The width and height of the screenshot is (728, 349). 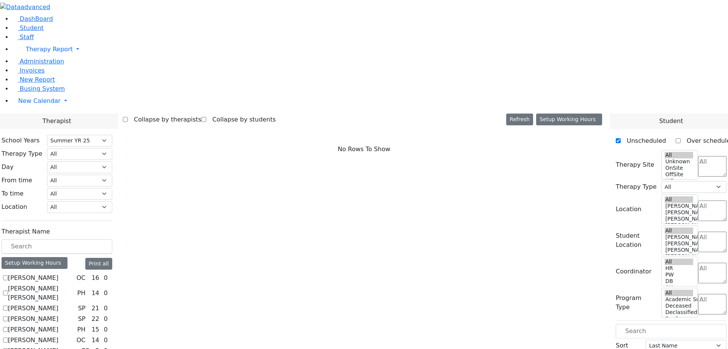 What do you see at coordinates (28, 70) in the screenshot?
I see `a: Invoices` at bounding box center [28, 70].